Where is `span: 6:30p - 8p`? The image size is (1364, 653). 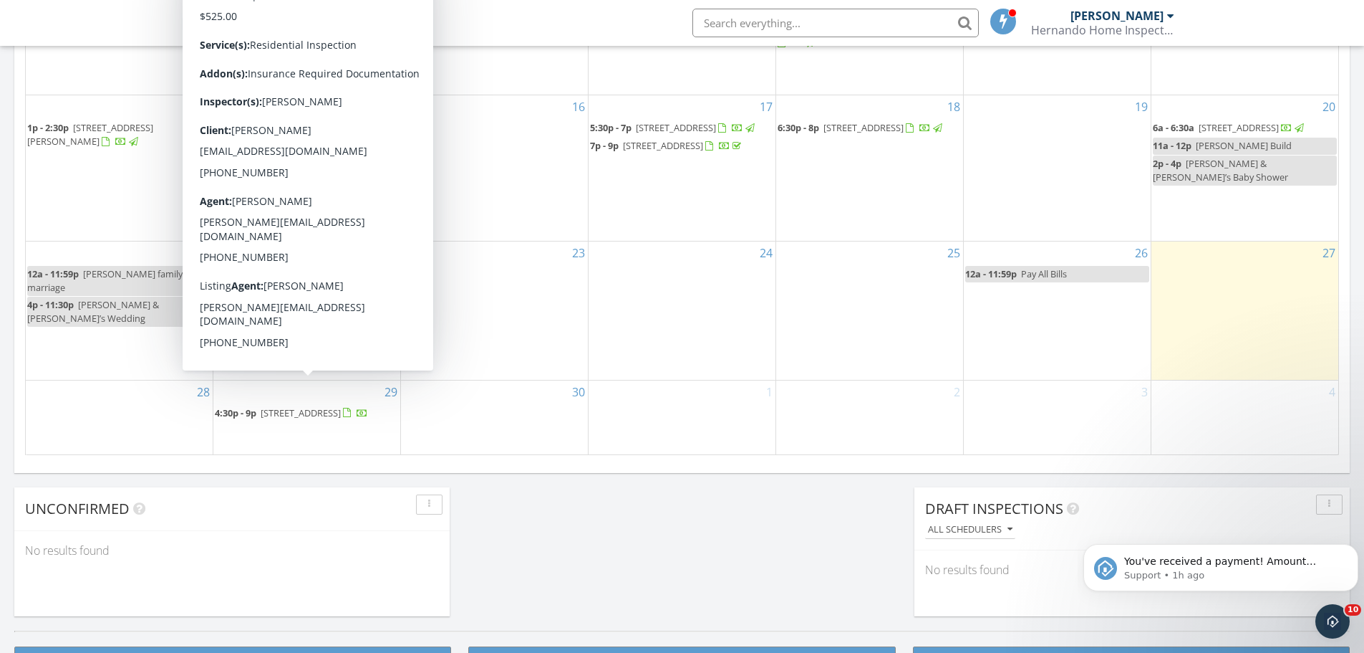 span: 6:30p - 8p is located at coordinates (799, 127).